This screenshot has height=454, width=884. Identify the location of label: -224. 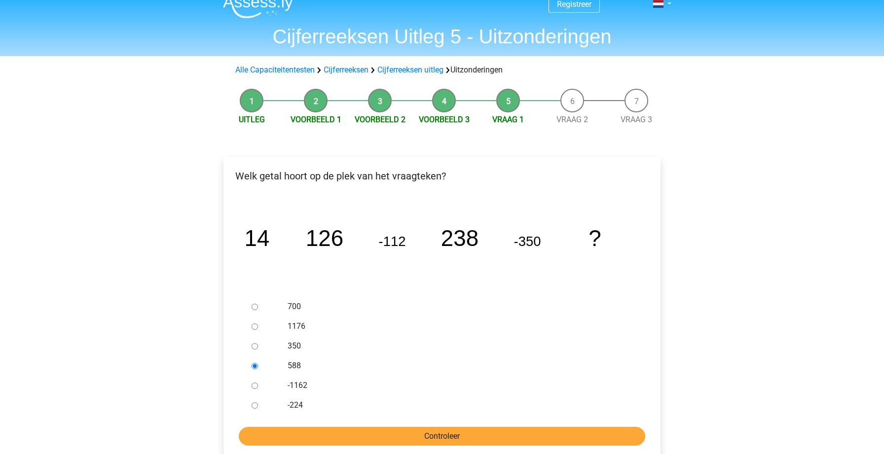
(458, 405).